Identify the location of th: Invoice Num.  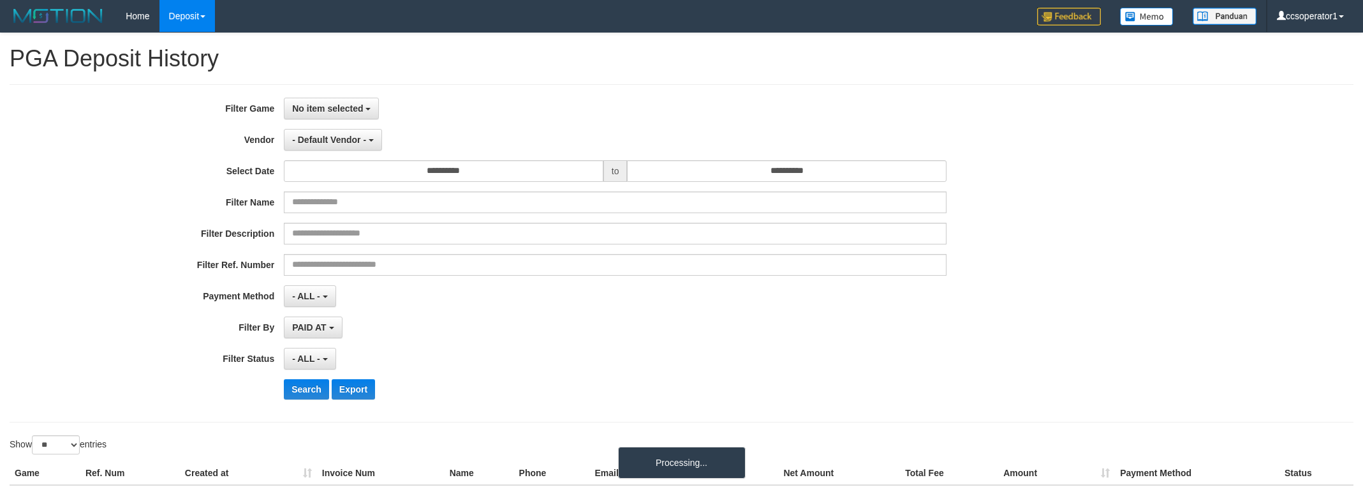
(381, 473).